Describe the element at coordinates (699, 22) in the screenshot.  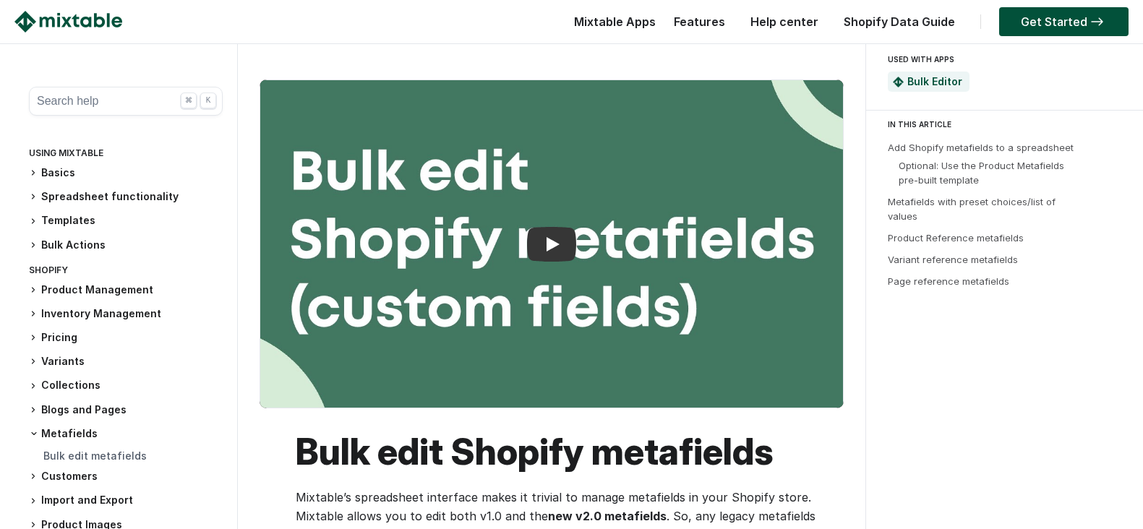
I see `a: Features` at that location.